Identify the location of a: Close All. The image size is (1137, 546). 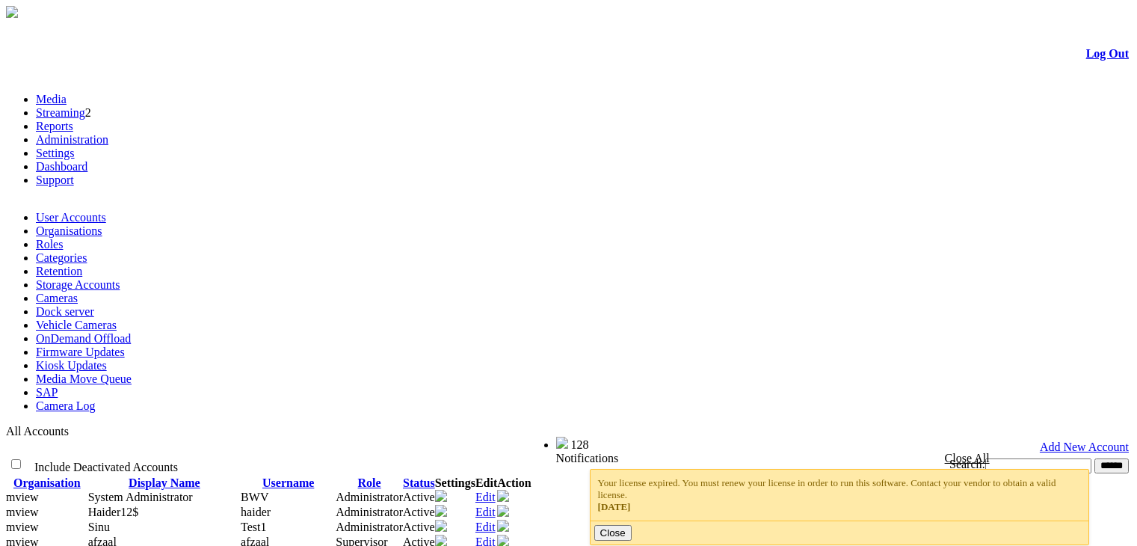
(967, 457).